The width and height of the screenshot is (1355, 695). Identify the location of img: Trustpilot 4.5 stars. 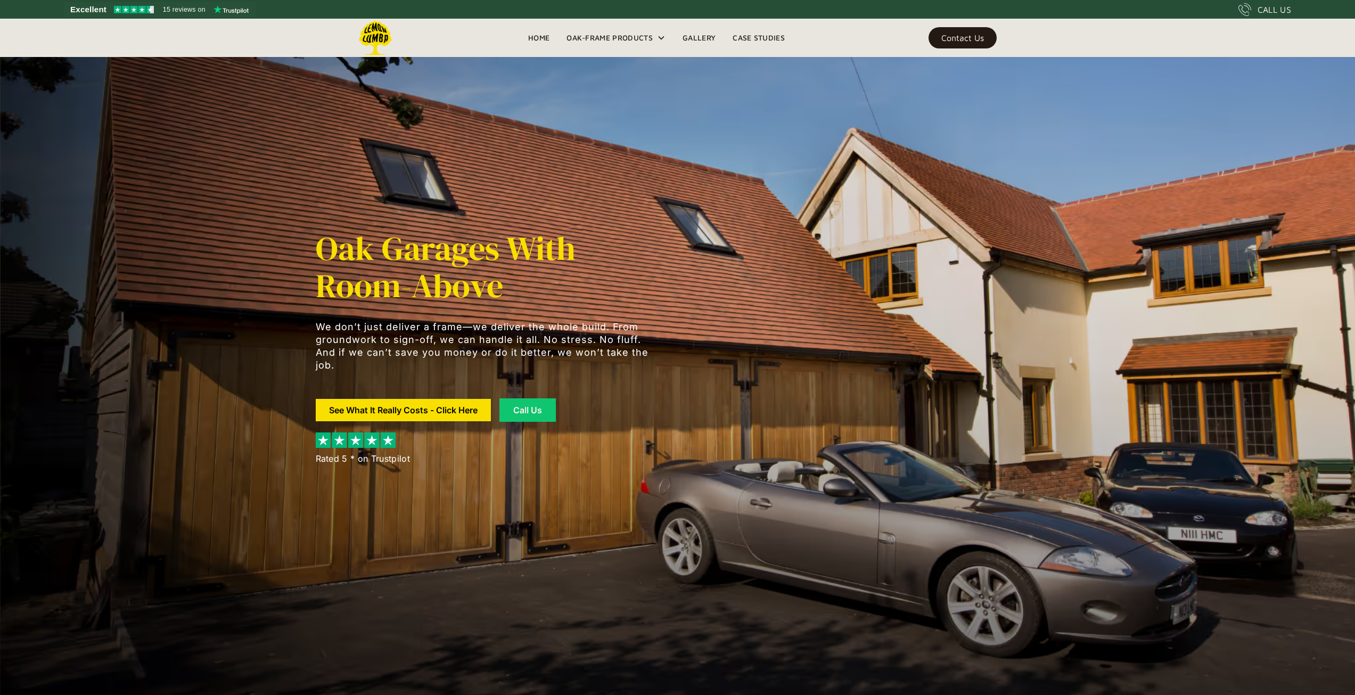
(134, 10).